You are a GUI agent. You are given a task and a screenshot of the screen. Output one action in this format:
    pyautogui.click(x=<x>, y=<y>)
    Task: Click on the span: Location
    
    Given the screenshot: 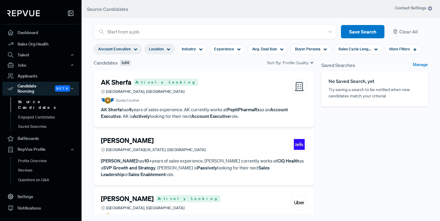 What is the action you would take?
    pyautogui.click(x=156, y=49)
    